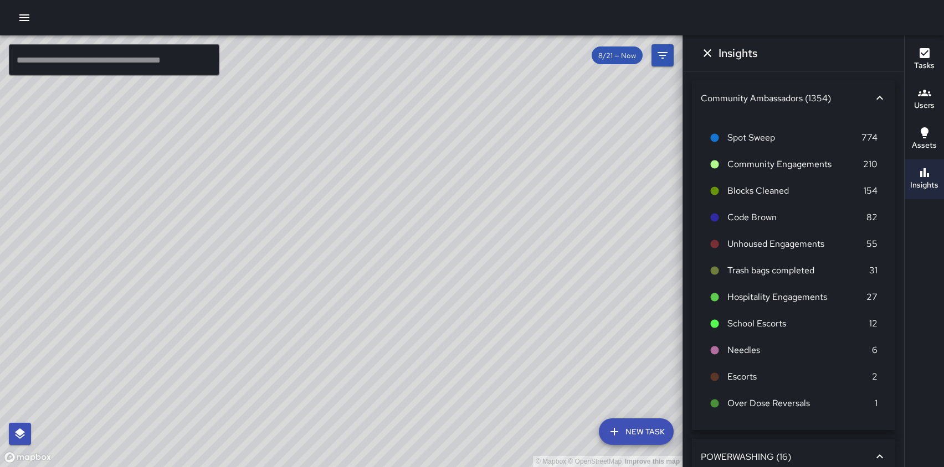 The height and width of the screenshot is (467, 944). I want to click on h6: Tasks, so click(924, 66).